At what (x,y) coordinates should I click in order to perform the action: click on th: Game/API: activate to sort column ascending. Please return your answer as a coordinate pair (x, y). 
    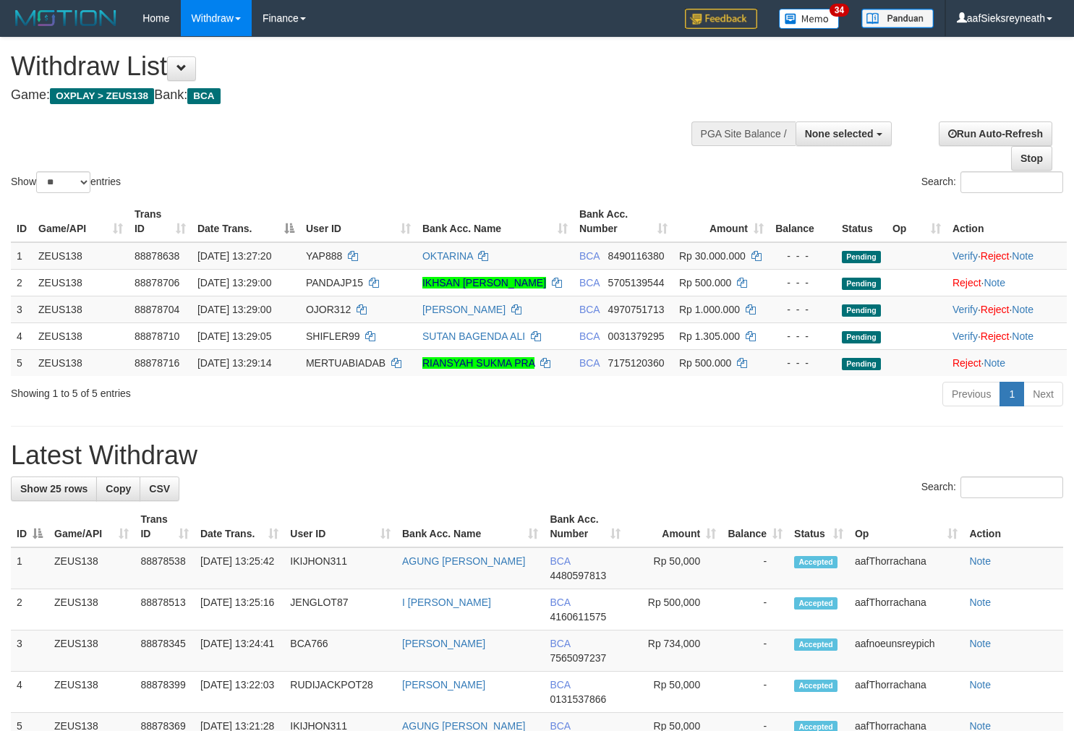
    Looking at the image, I should click on (80, 221).